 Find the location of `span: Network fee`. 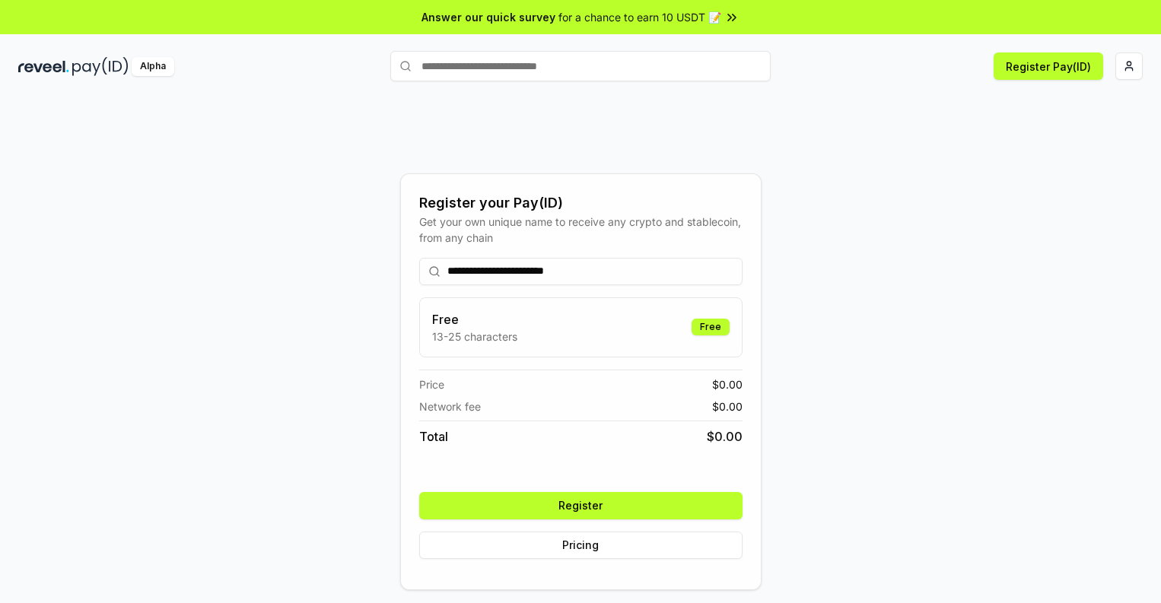

span: Network fee is located at coordinates (450, 406).